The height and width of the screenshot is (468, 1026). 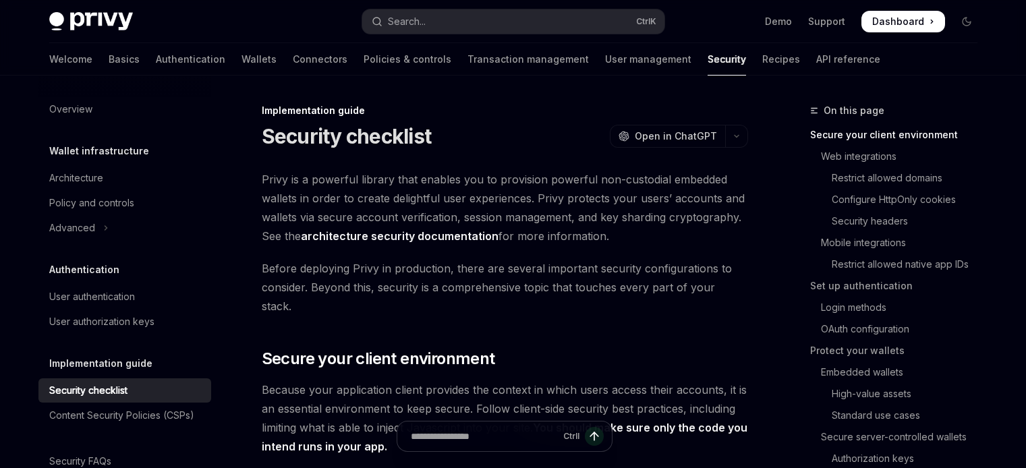 What do you see at coordinates (781, 59) in the screenshot?
I see `a: Recipes` at bounding box center [781, 59].